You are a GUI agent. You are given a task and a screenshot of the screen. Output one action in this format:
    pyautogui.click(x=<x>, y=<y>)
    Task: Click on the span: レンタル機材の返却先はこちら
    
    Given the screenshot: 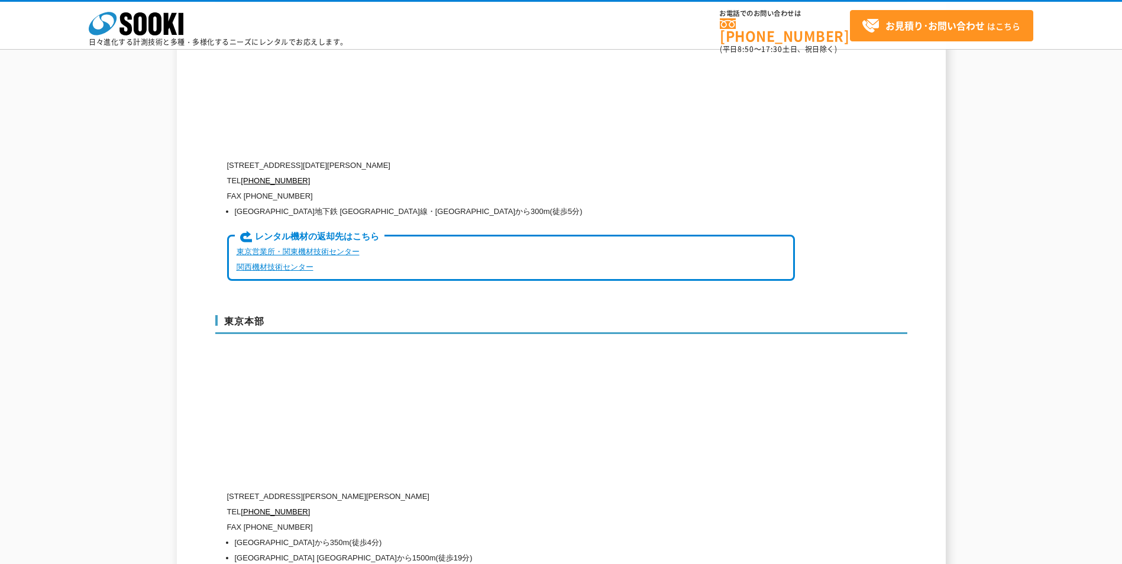 What is the action you would take?
    pyautogui.click(x=309, y=237)
    